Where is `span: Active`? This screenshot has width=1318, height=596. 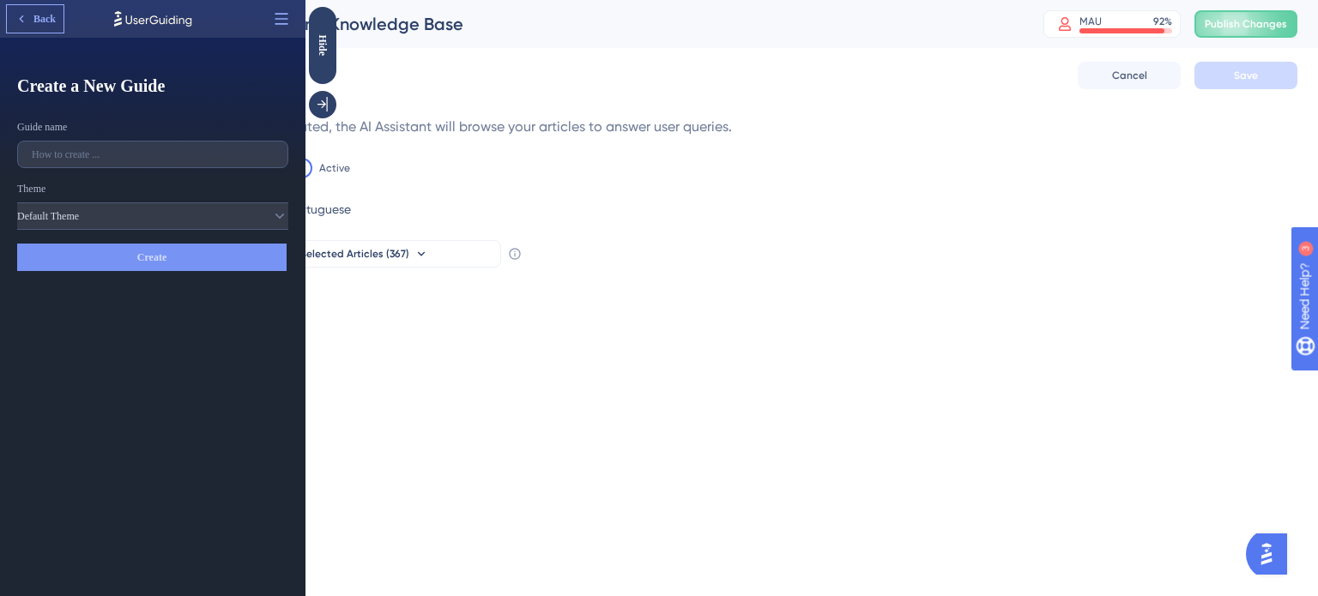
span: Active is located at coordinates (335, 168).